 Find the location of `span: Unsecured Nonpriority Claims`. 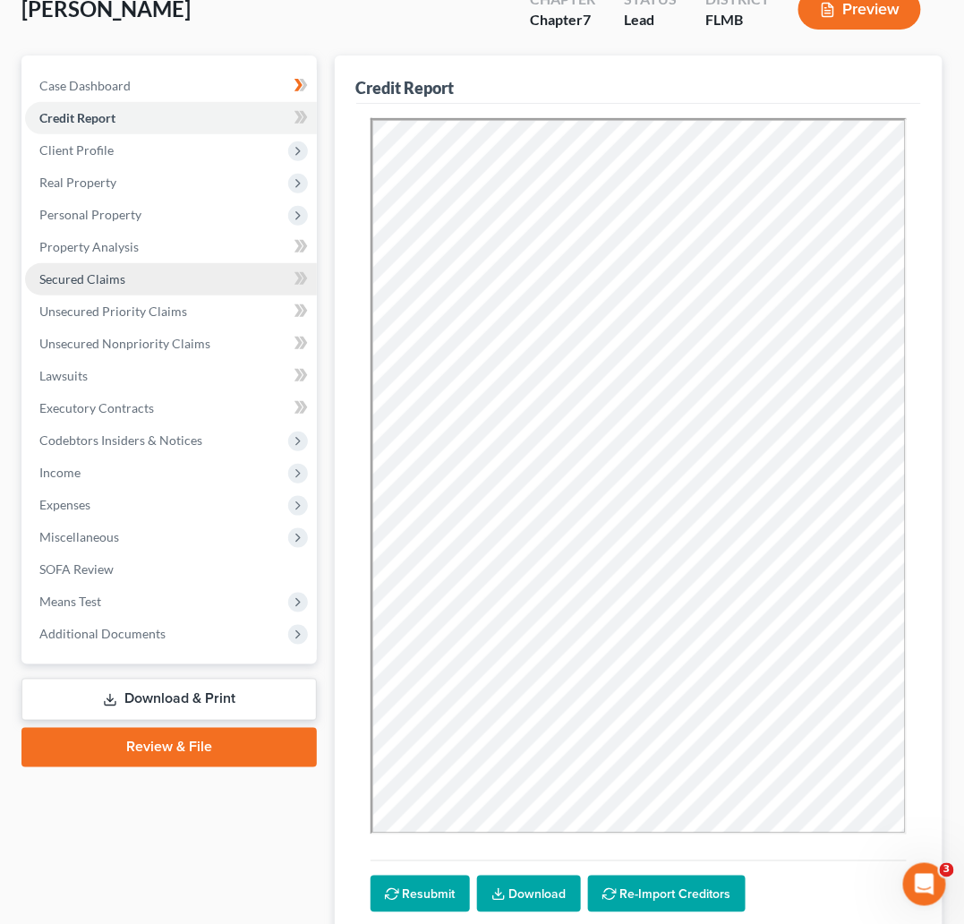

span: Unsecured Nonpriority Claims is located at coordinates (124, 343).